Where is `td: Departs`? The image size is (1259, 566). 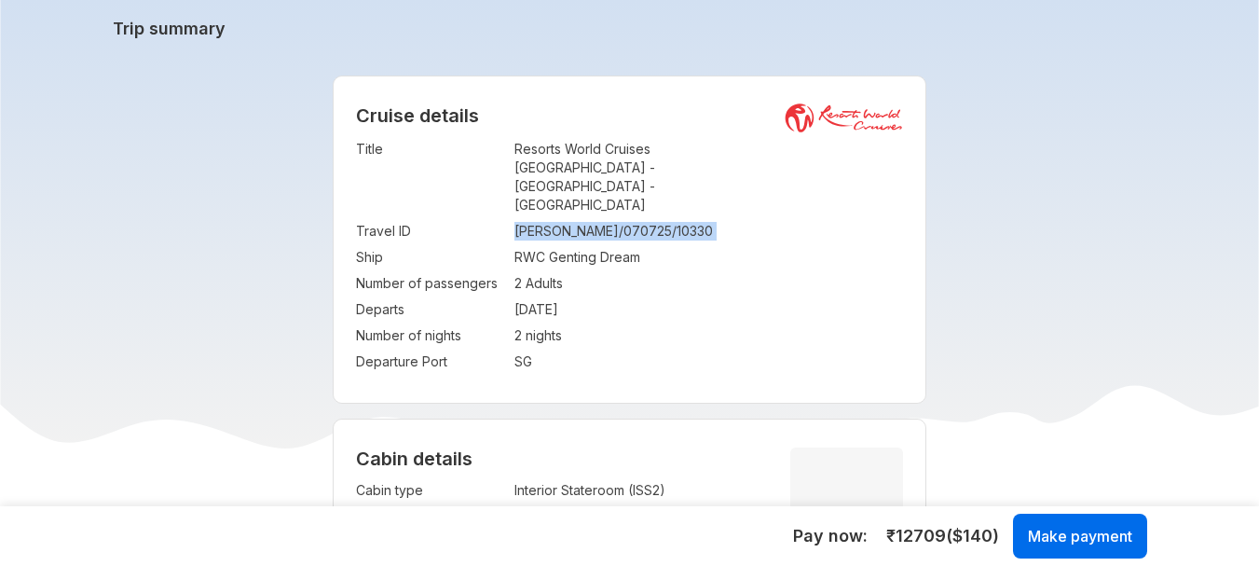 td: Departs is located at coordinates (431, 309).